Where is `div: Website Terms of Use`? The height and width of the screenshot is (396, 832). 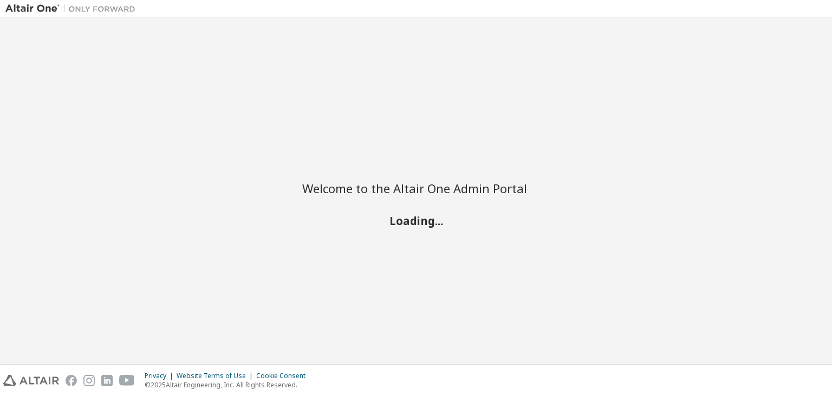
div: Website Terms of Use is located at coordinates (216, 376).